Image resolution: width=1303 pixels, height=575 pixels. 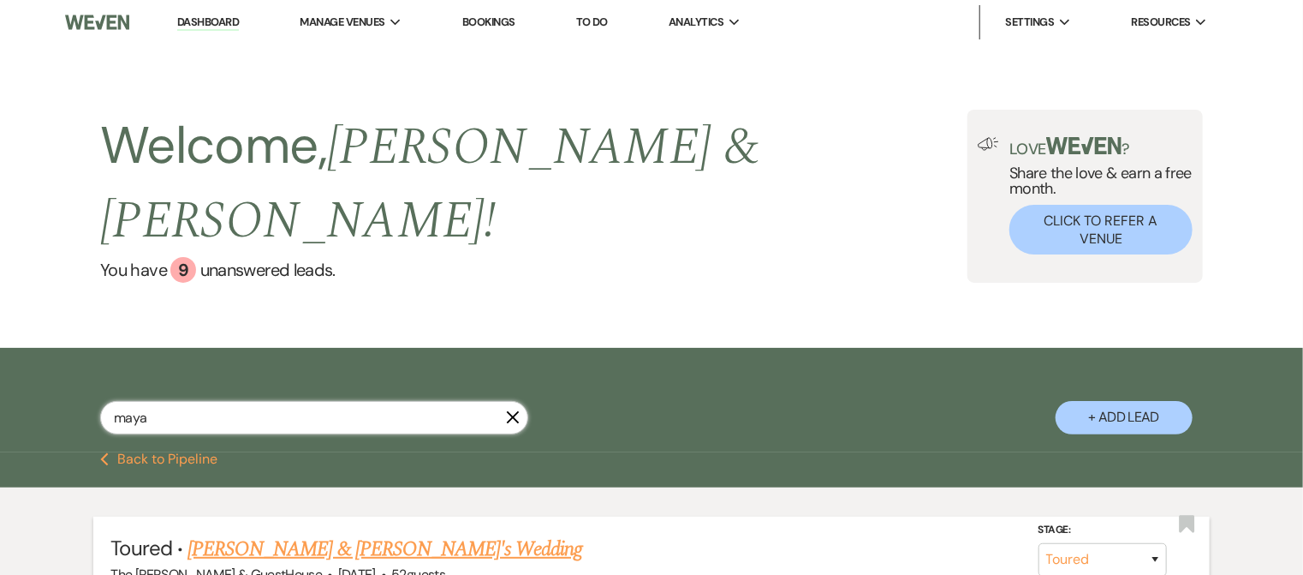 What do you see at coordinates (1161, 22) in the screenshot?
I see `span: Resources` at bounding box center [1161, 22].